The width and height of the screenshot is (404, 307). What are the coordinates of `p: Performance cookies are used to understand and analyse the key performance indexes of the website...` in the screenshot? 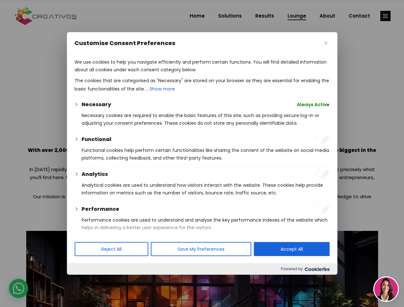 It's located at (205, 224).